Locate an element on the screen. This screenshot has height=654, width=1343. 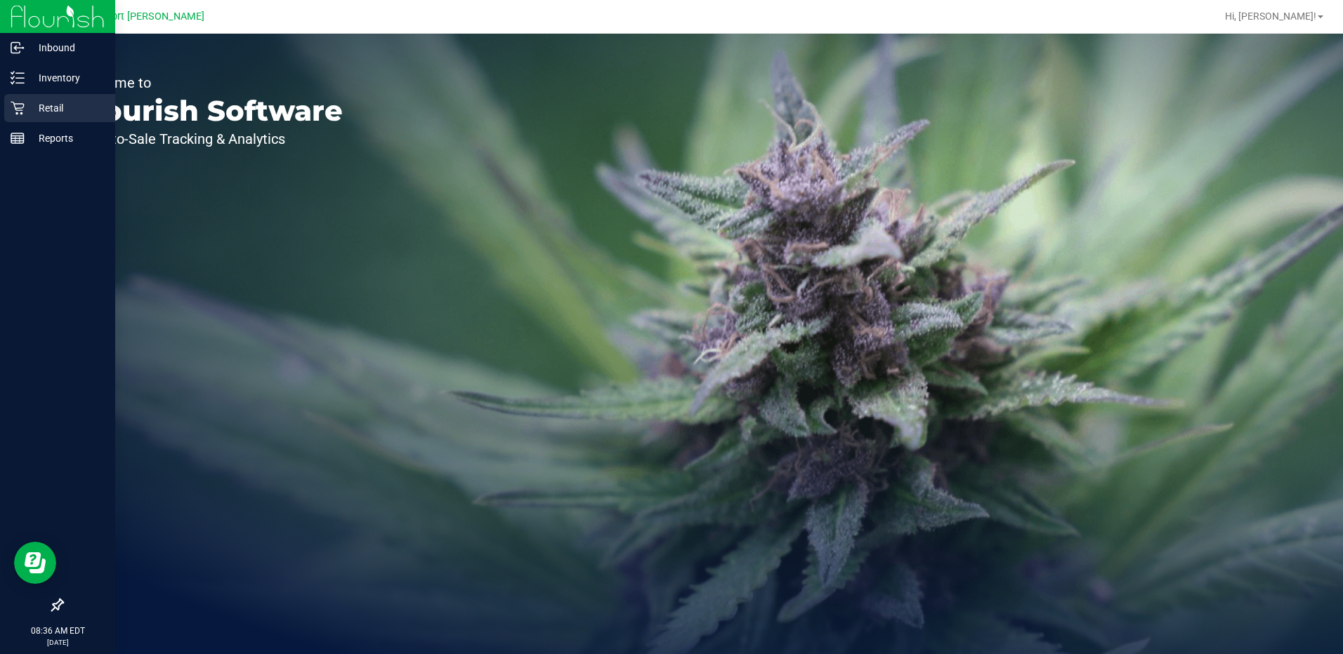
p: Inbound is located at coordinates (67, 48).